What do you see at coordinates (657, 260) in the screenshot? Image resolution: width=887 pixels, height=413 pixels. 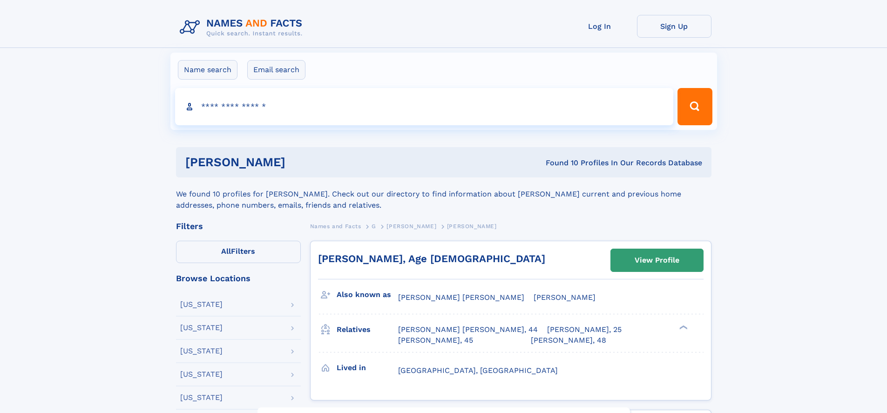 I see `div: View Profile` at bounding box center [657, 260].